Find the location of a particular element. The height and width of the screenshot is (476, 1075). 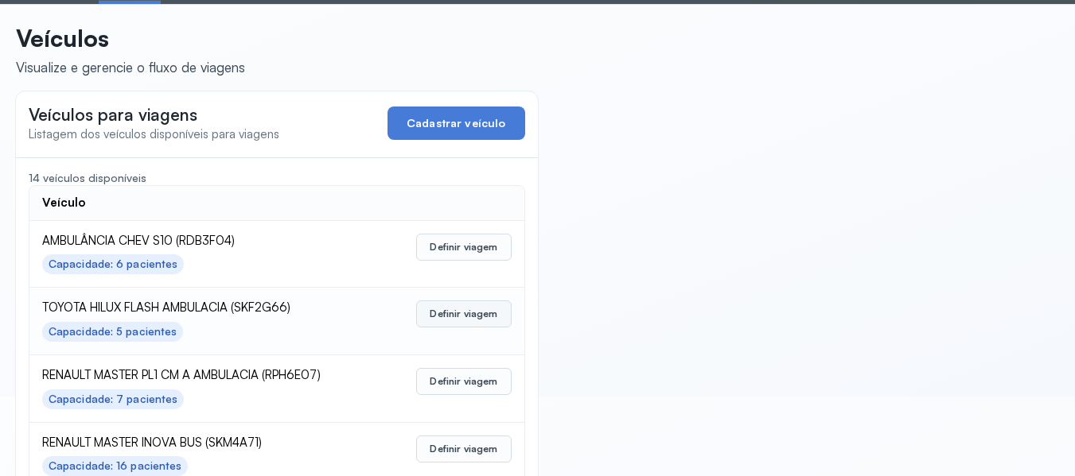

span: RENAULT MASTER PL1 CM A AMBULACIA (RPH6E07) is located at coordinates (206, 375).